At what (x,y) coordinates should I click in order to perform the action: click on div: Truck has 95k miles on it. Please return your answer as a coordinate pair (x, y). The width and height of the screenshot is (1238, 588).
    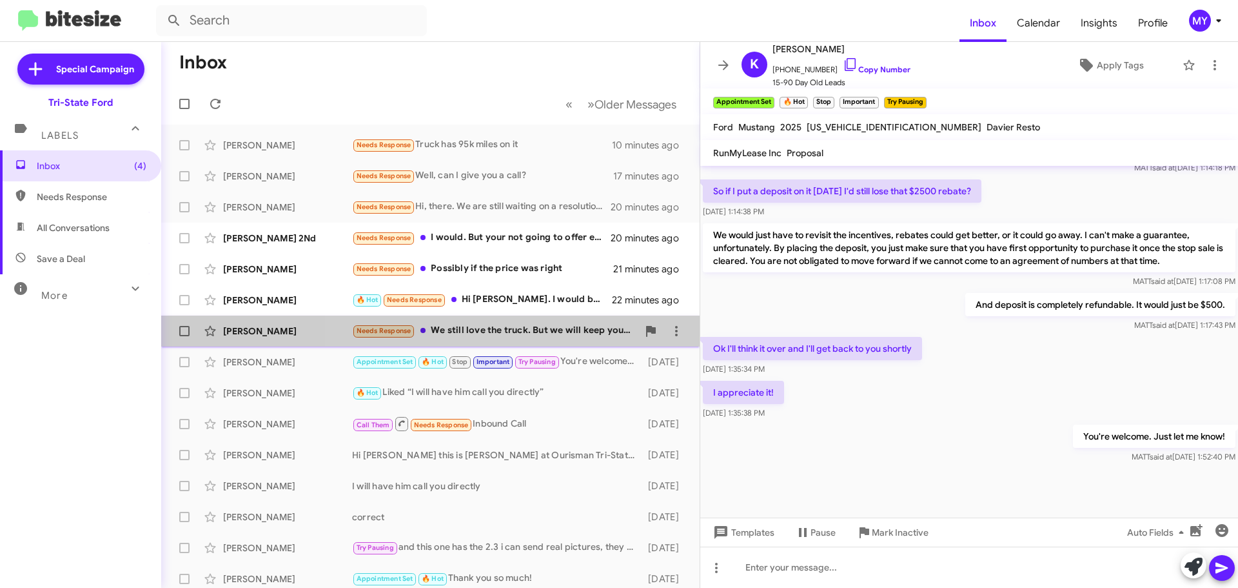
    Looking at the image, I should click on (482, 144).